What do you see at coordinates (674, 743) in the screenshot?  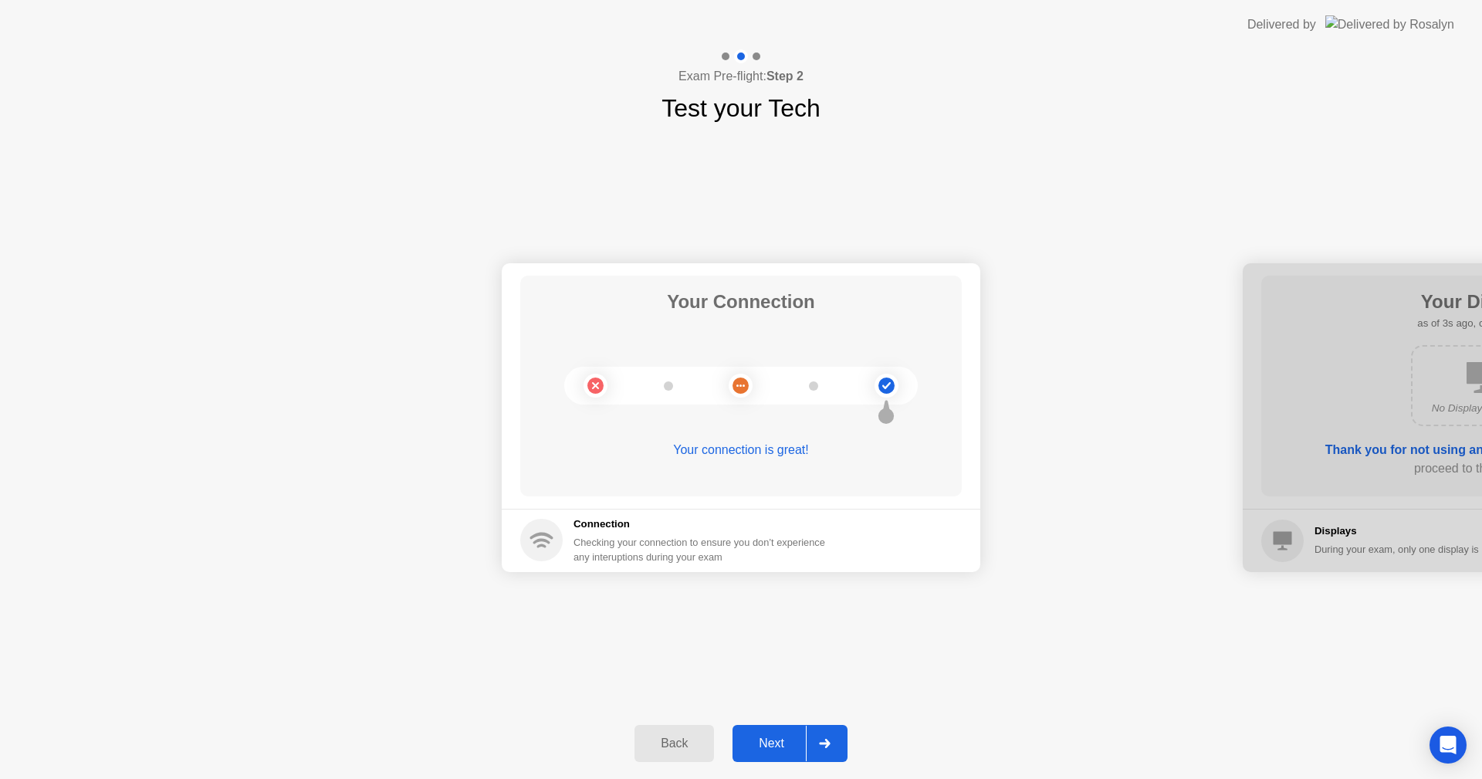 I see `button: Back` at bounding box center [674, 743].